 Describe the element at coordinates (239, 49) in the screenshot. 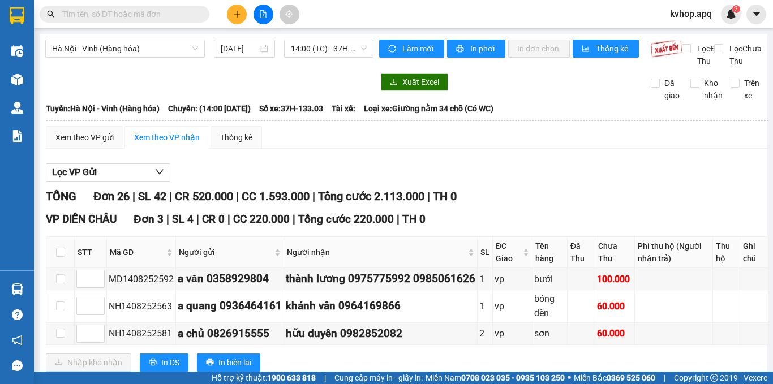

I see `input: 14/08/2025` at that location.